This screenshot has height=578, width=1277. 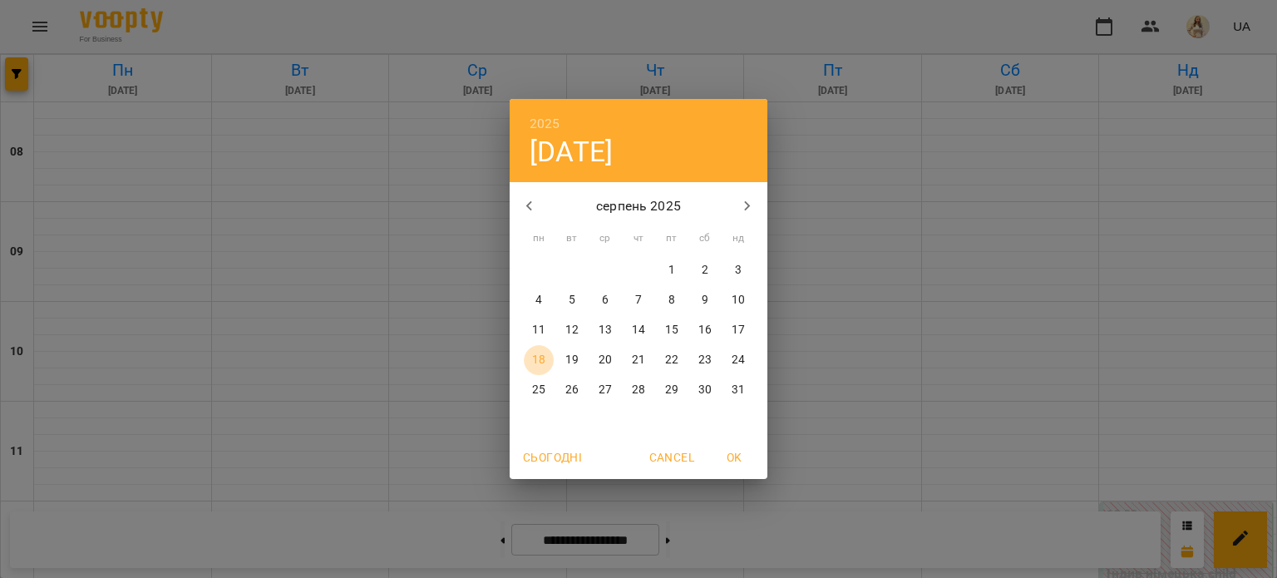 What do you see at coordinates (605, 300) in the screenshot?
I see `button: 6` at bounding box center [605, 300].